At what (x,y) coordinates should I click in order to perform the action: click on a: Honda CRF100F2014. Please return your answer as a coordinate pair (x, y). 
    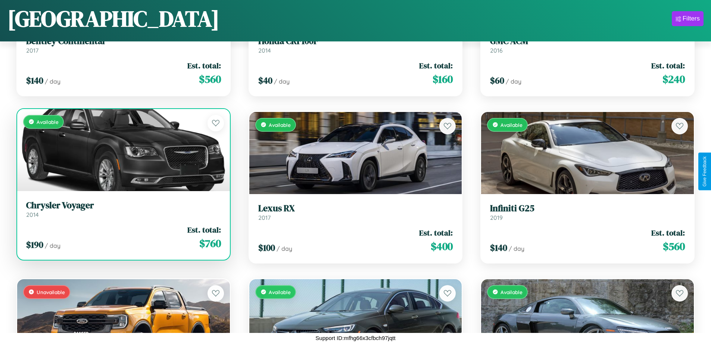
    Looking at the image, I should click on (356, 45).